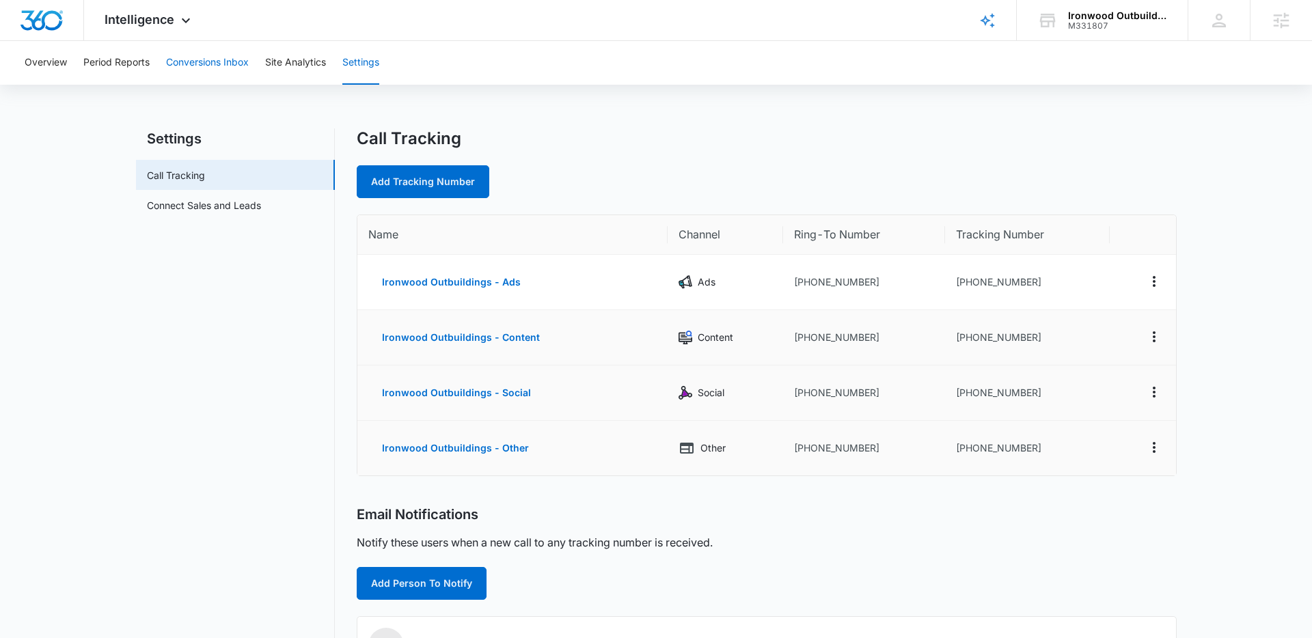  I want to click on p: Ads, so click(707, 282).